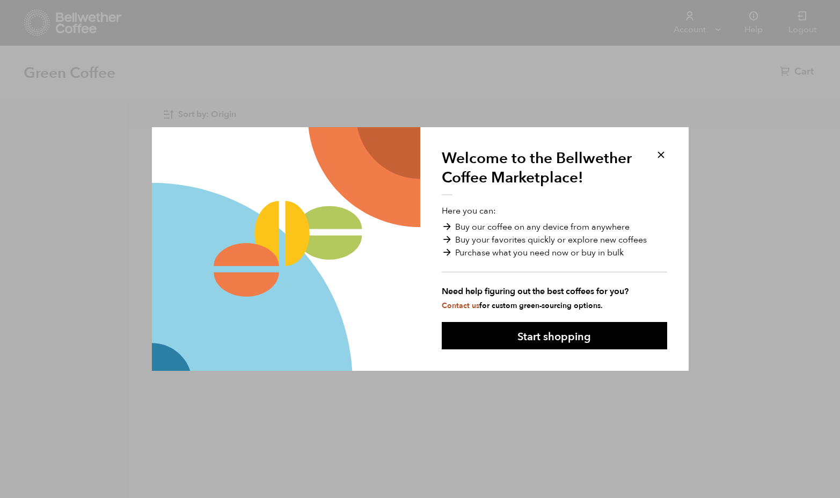 The width and height of the screenshot is (840, 498). Describe the element at coordinates (522, 305) in the screenshot. I see `small: for custom green-sourcing options.` at that location.